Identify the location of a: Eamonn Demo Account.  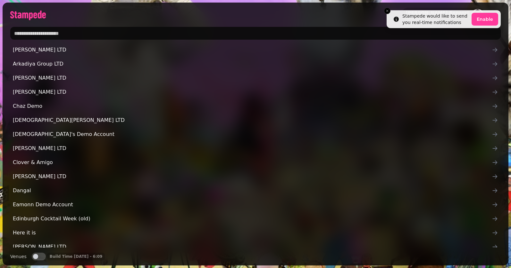
(255, 205).